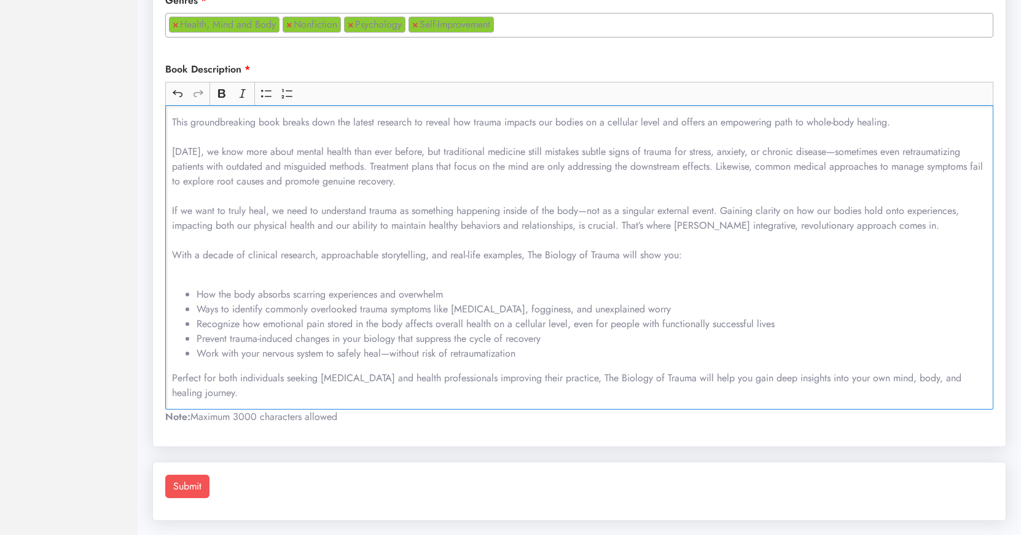 Image resolution: width=1021 pixels, height=535 pixels. What do you see at coordinates (312, 25) in the screenshot?
I see `li: Nonfiction` at bounding box center [312, 25].